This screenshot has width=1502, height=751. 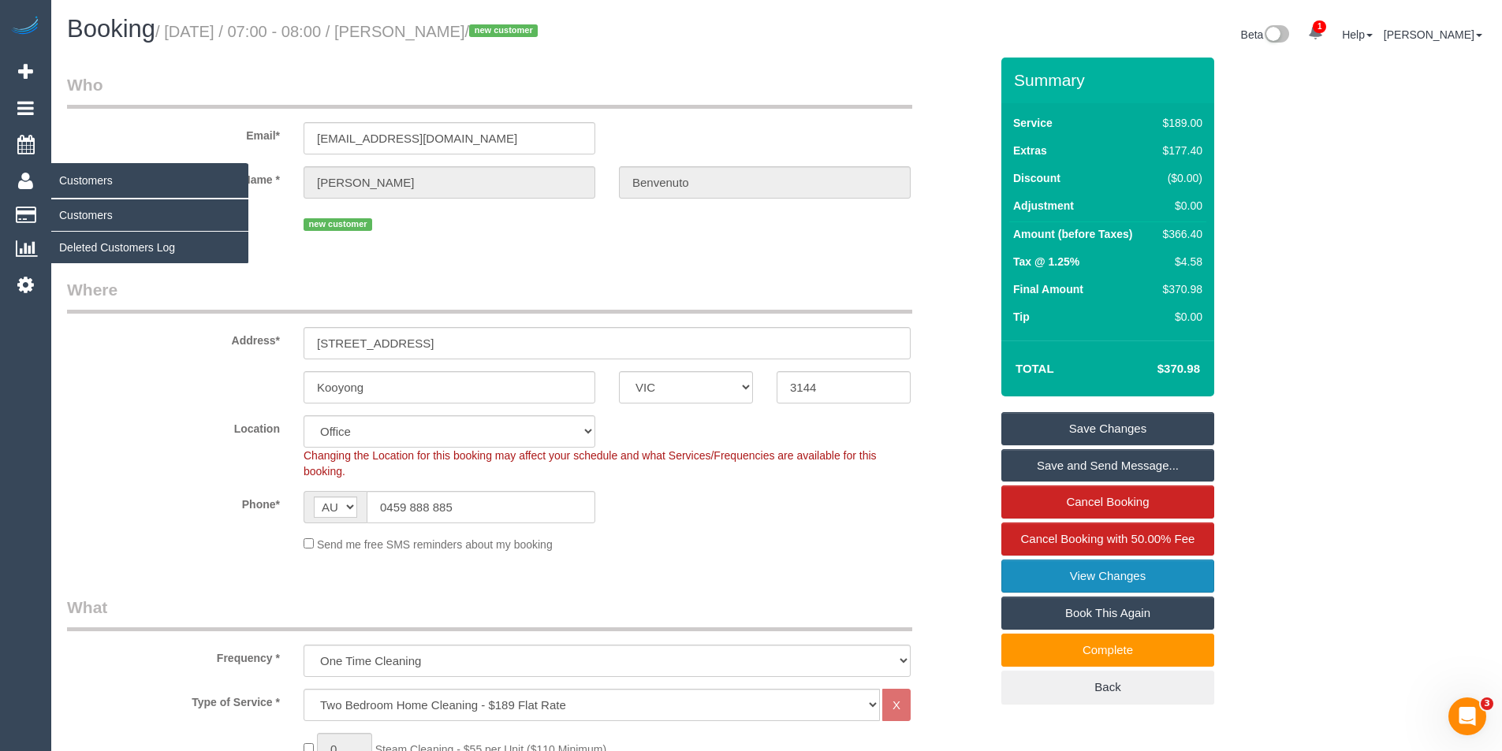 What do you see at coordinates (1179, 234) in the screenshot?
I see `div: $366.40` at bounding box center [1179, 234].